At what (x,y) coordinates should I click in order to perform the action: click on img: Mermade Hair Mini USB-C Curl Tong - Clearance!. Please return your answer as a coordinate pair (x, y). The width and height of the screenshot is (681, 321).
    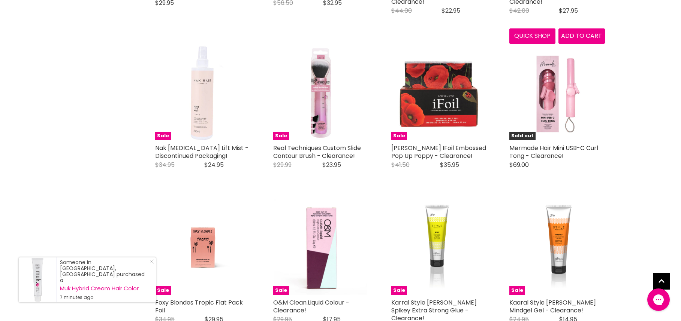
    Looking at the image, I should click on (557, 93).